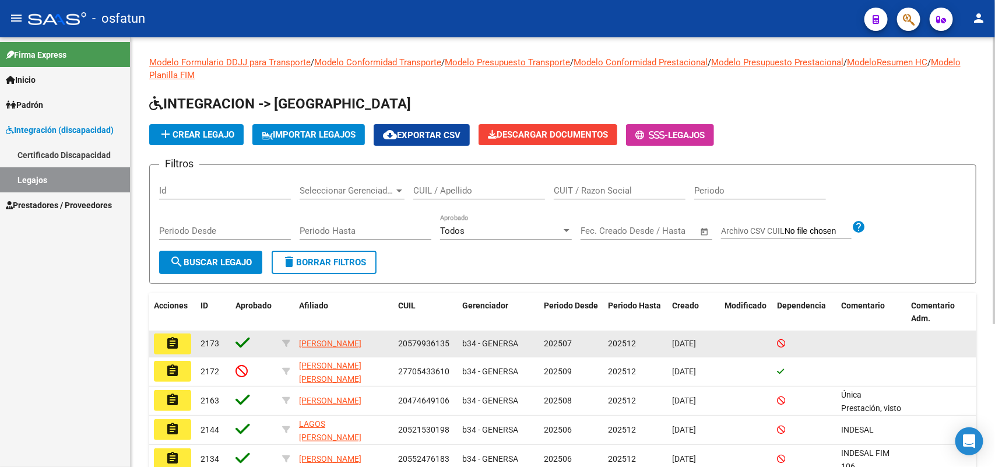  What do you see at coordinates (421, 135) in the screenshot?
I see `span: Exportar CSV` at bounding box center [421, 135].